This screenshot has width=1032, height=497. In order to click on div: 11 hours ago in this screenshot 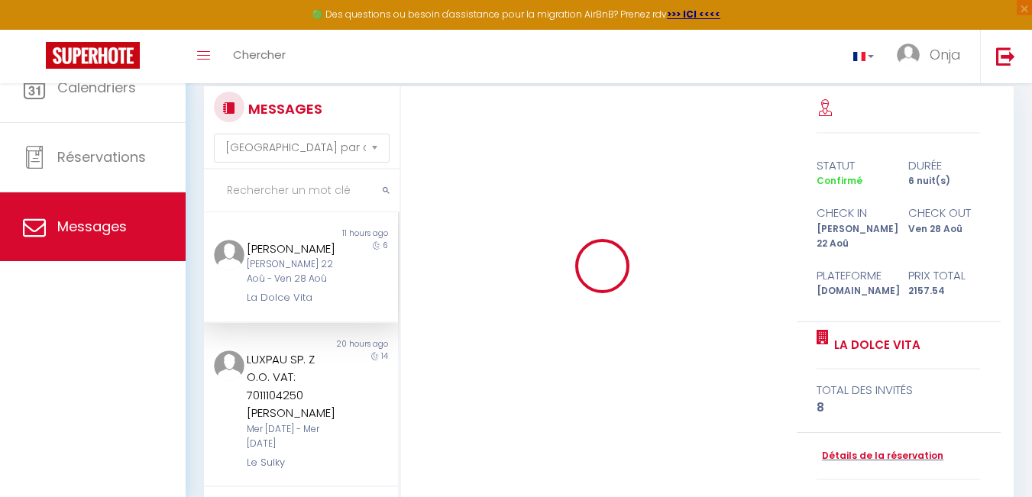, I will do `click(349, 234)`.